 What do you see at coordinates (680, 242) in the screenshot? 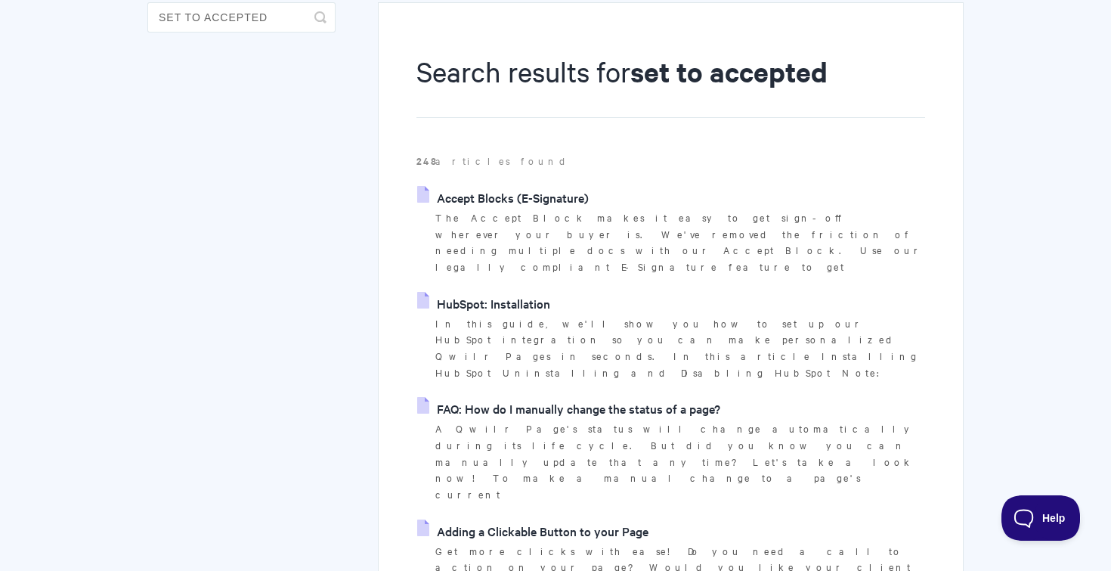
I see `p: The Accept Block makes it easy to get sign-off wherever your buyer is. We've removed the friction...` at bounding box center [680, 242].